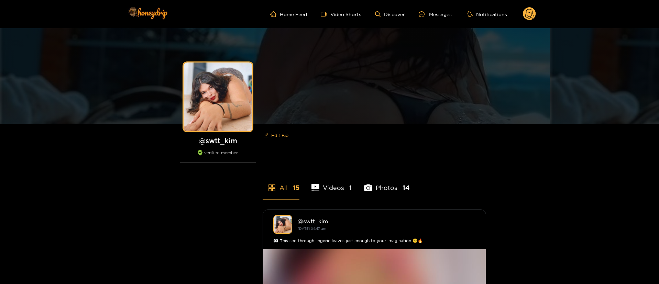 This screenshot has height=284, width=659. Describe the element at coordinates (280, 135) in the screenshot. I see `span: Edit Bio` at that location.